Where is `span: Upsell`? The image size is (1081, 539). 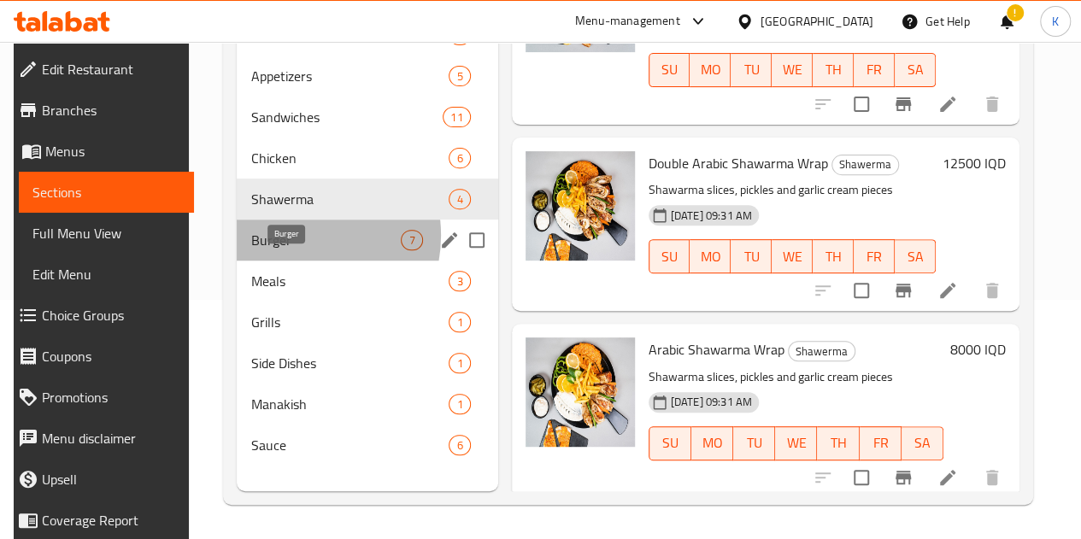
span: Upsell is located at coordinates (111, 479).